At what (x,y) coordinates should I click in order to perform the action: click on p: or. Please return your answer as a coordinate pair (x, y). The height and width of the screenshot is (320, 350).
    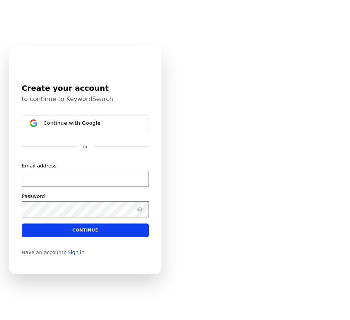
    Looking at the image, I should click on (85, 147).